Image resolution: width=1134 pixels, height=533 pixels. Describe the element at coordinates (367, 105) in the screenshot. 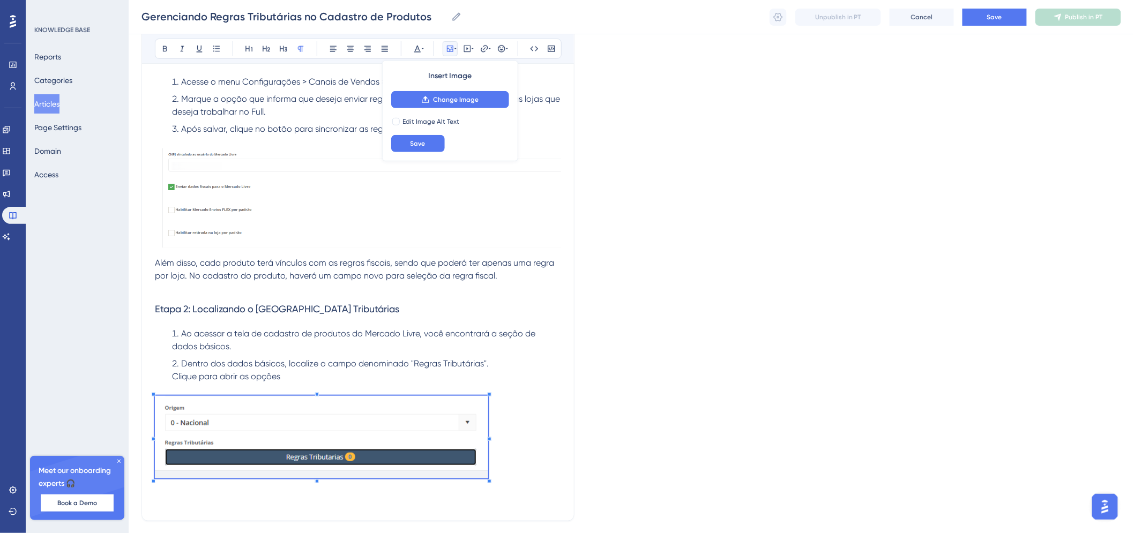

I see `span: Marque a opção que informa que deseja enviar regras fiscais para o Mercado Livre das lojas que de...` at that location.